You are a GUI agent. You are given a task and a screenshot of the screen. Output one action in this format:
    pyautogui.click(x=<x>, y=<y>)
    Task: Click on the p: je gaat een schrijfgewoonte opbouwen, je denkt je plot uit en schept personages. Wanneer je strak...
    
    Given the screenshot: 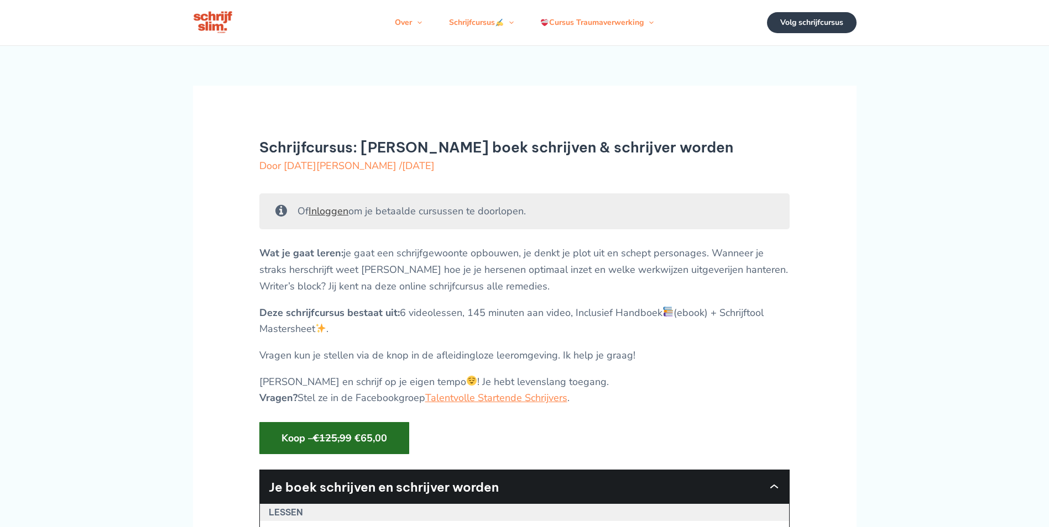 What is the action you would take?
    pyautogui.click(x=525, y=270)
    